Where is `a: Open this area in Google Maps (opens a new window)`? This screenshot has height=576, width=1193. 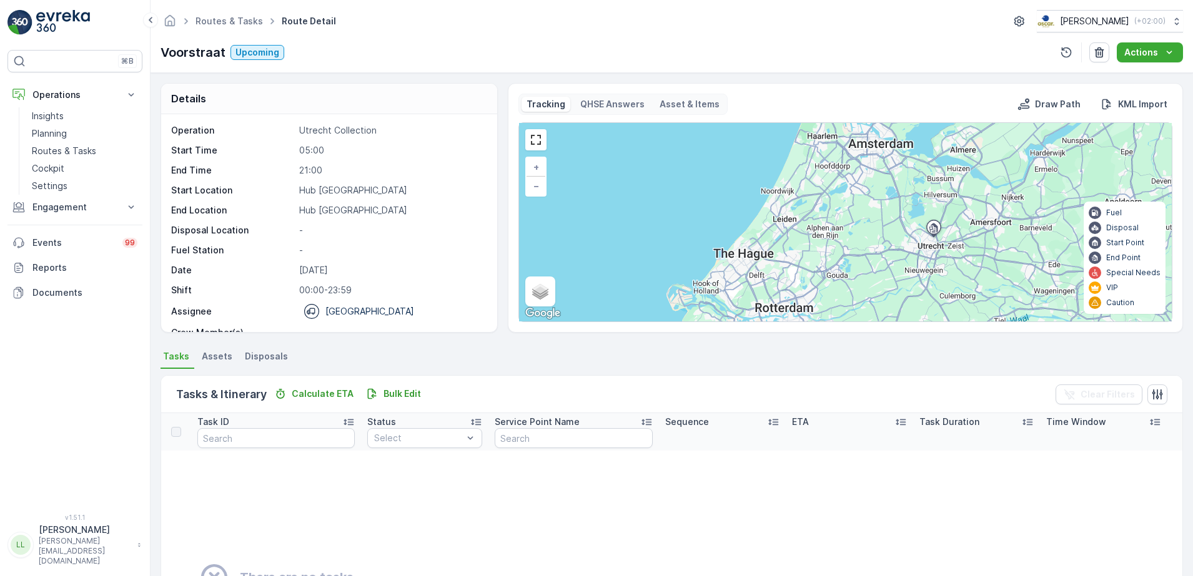 a: Open this area in Google Maps (opens a new window) is located at coordinates (543, 313).